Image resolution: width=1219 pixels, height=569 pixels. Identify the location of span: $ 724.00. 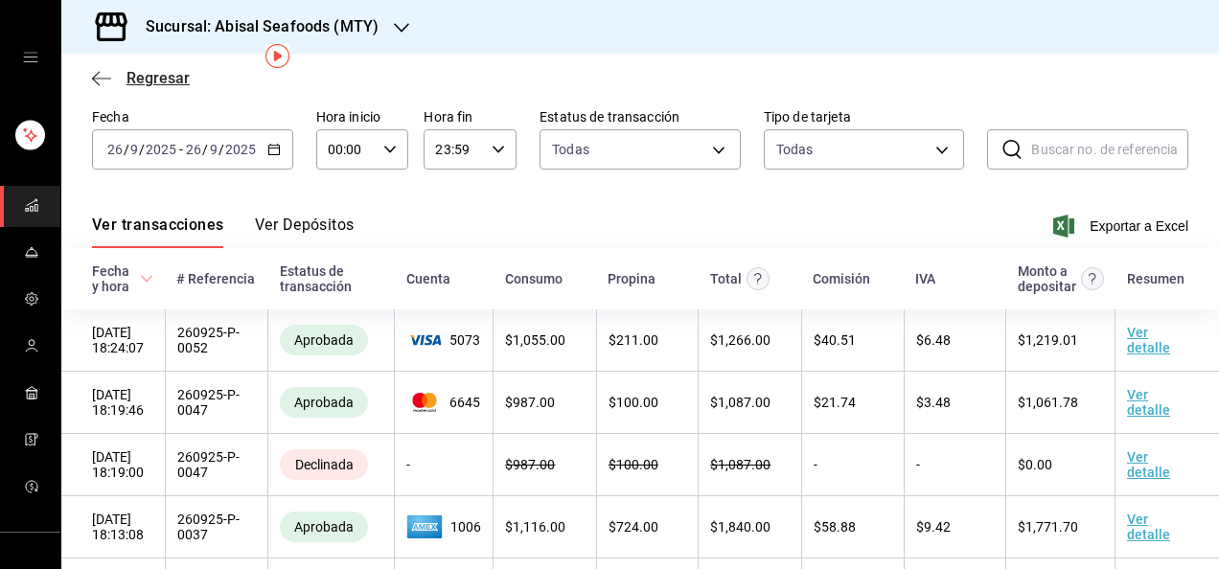
(633, 527).